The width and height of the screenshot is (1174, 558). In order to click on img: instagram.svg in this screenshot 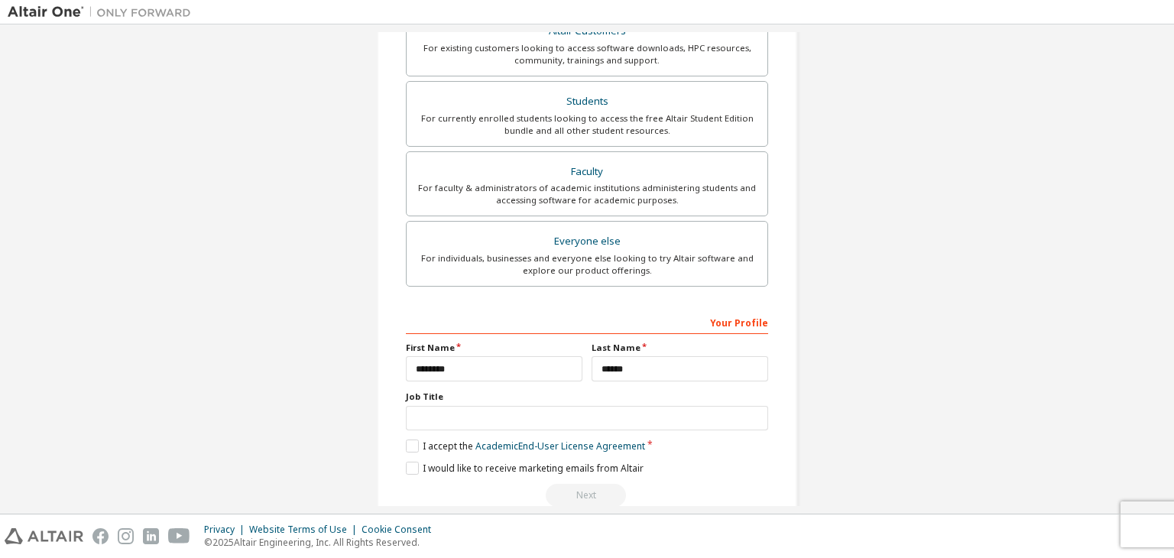, I will do `click(125, 536)`.